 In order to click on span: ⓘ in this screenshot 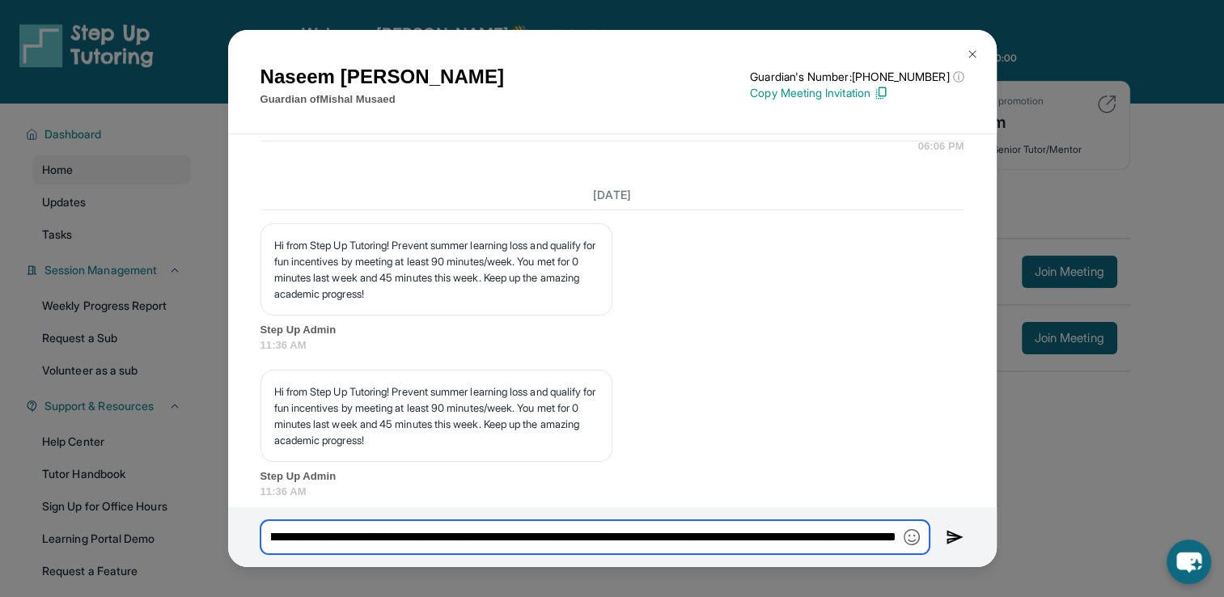, I will do `click(958, 77)`.